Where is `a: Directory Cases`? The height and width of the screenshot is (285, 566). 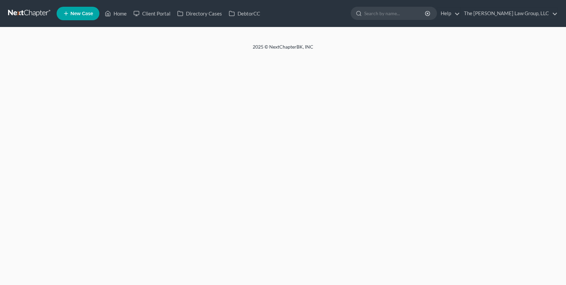 a: Directory Cases is located at coordinates (199, 13).